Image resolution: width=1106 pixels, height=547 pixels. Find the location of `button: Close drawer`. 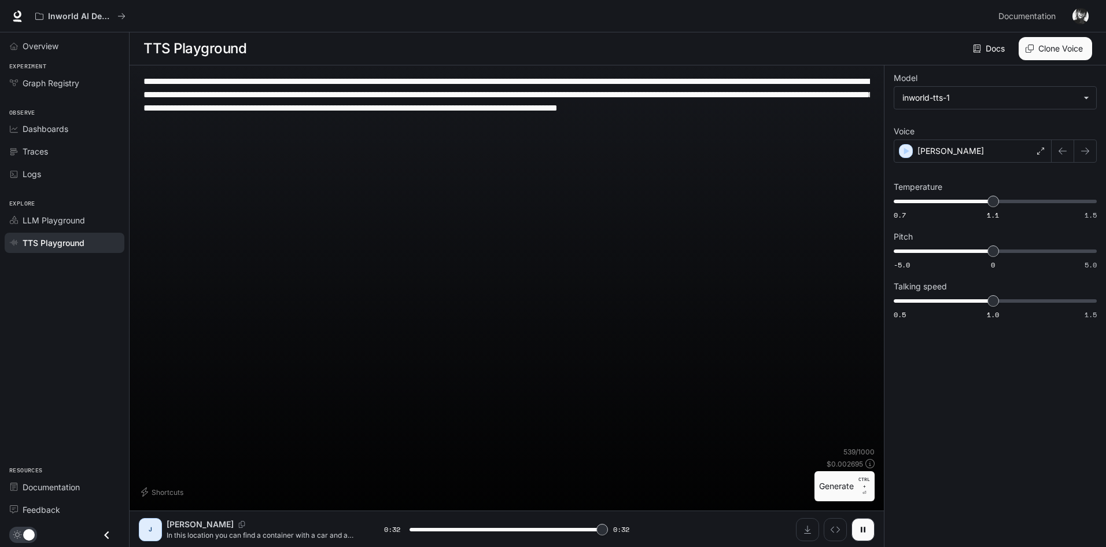

button: Close drawer is located at coordinates (106, 534).